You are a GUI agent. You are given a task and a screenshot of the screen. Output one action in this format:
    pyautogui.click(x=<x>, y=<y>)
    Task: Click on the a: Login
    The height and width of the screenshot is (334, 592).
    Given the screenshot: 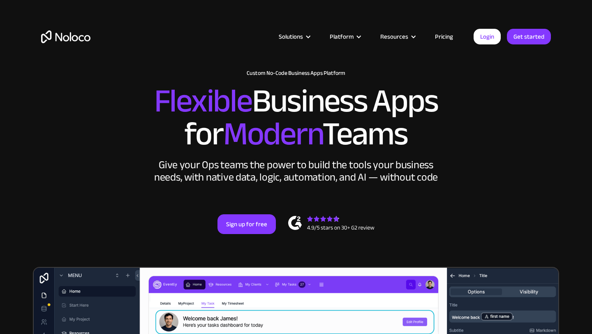 What is the action you would take?
    pyautogui.click(x=487, y=37)
    